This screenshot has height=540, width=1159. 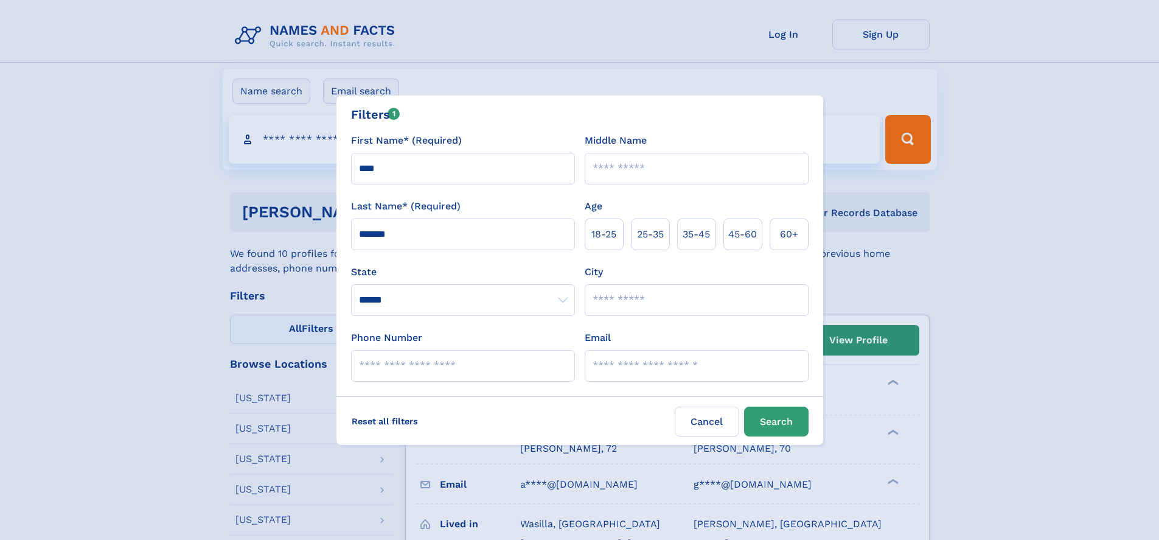 What do you see at coordinates (789, 234) in the screenshot?
I see `span: 60+` at bounding box center [789, 234].